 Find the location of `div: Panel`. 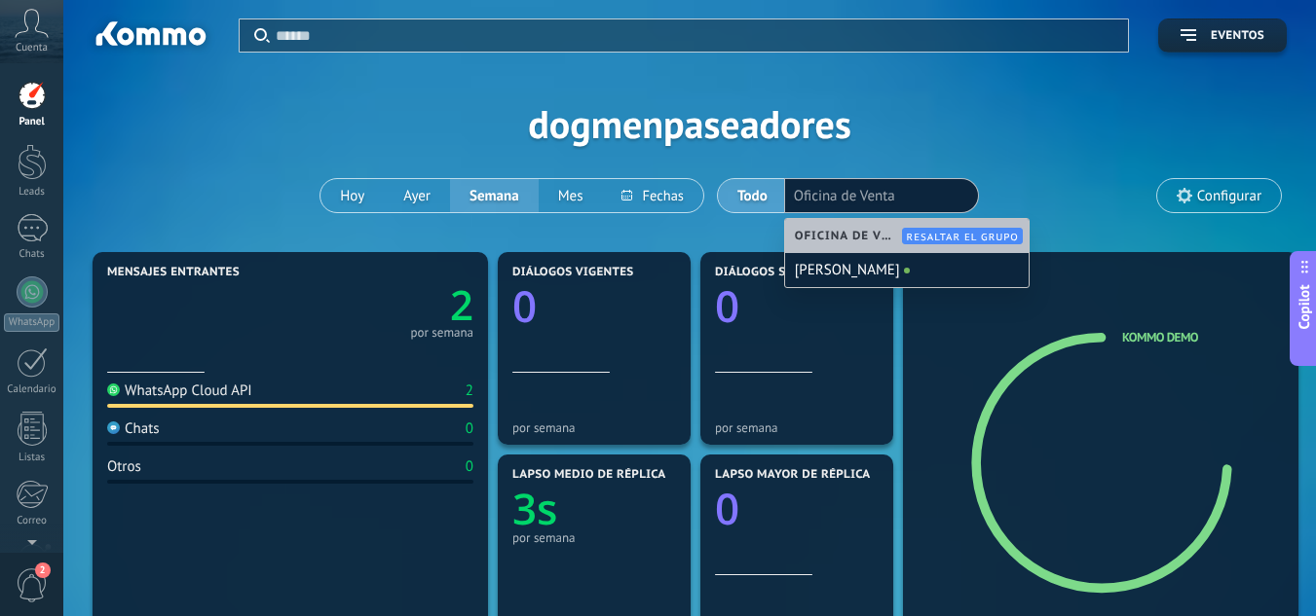

div: Panel is located at coordinates (32, 122).